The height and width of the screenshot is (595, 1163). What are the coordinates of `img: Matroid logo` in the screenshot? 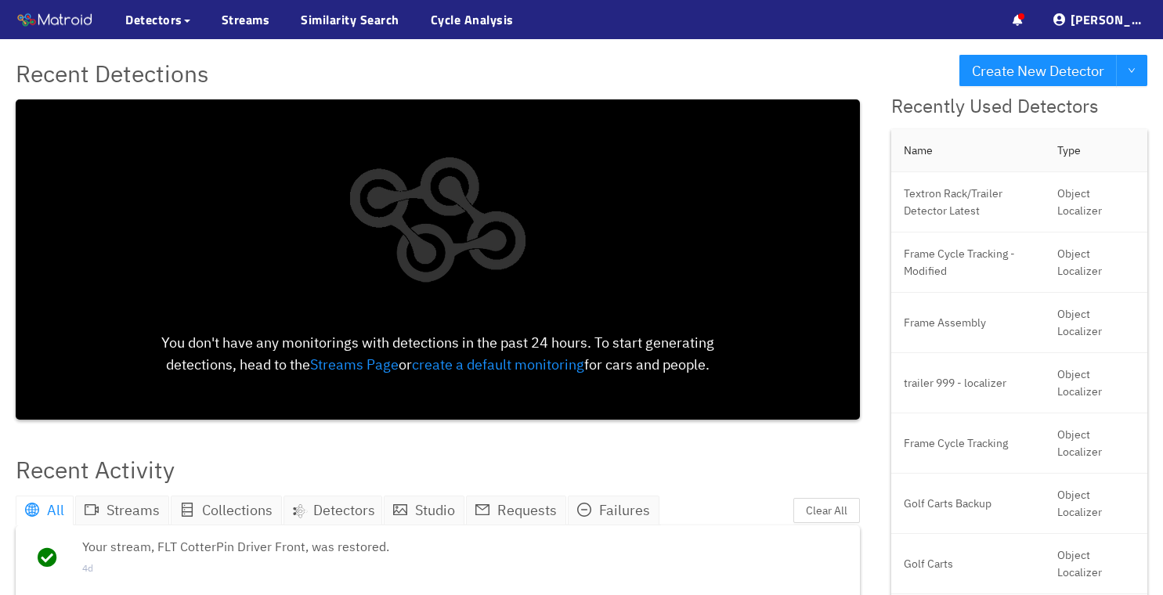 It's located at (55, 20).